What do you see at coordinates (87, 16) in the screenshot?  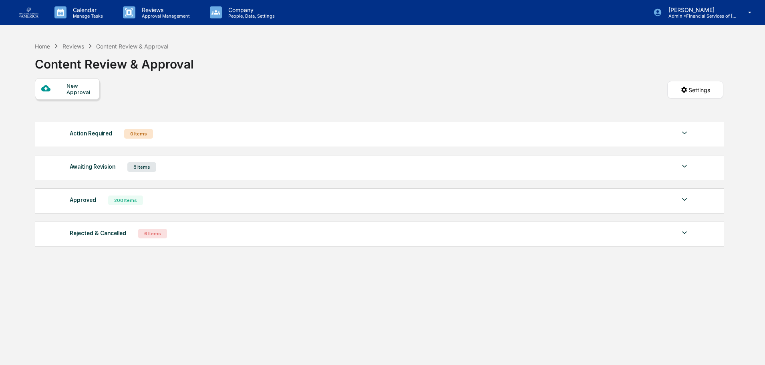 I see `p: Manage Tasks` at bounding box center [87, 16].